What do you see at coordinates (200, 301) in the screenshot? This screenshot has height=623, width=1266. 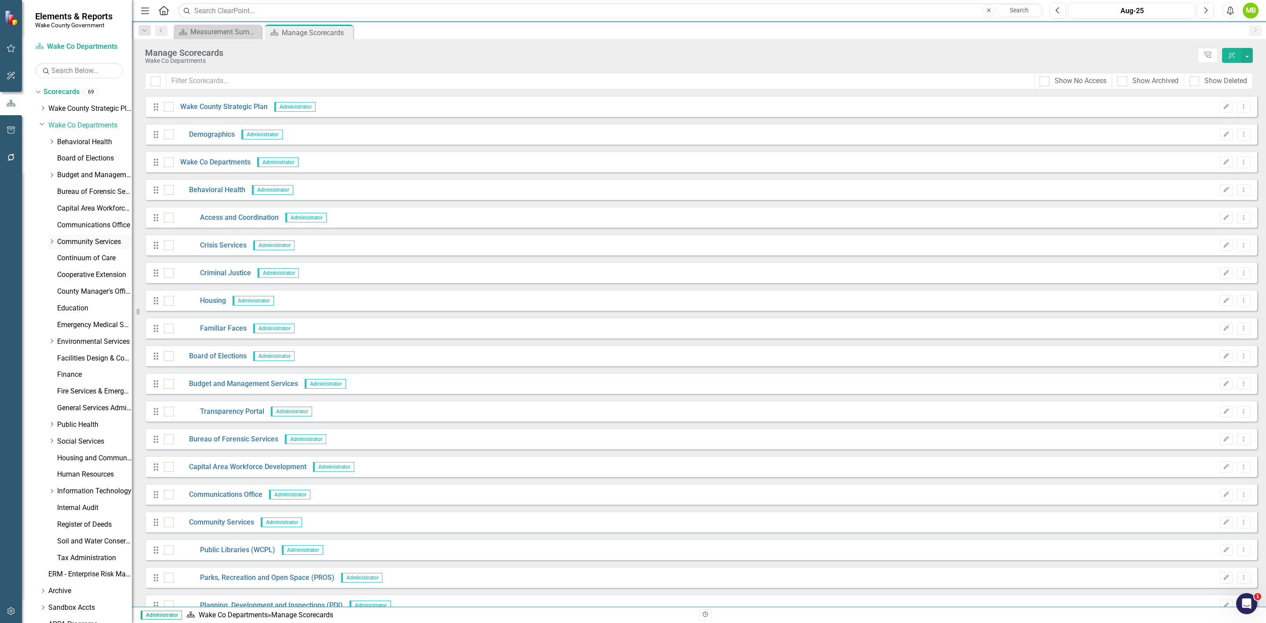 I see `a: Housing` at bounding box center [200, 301].